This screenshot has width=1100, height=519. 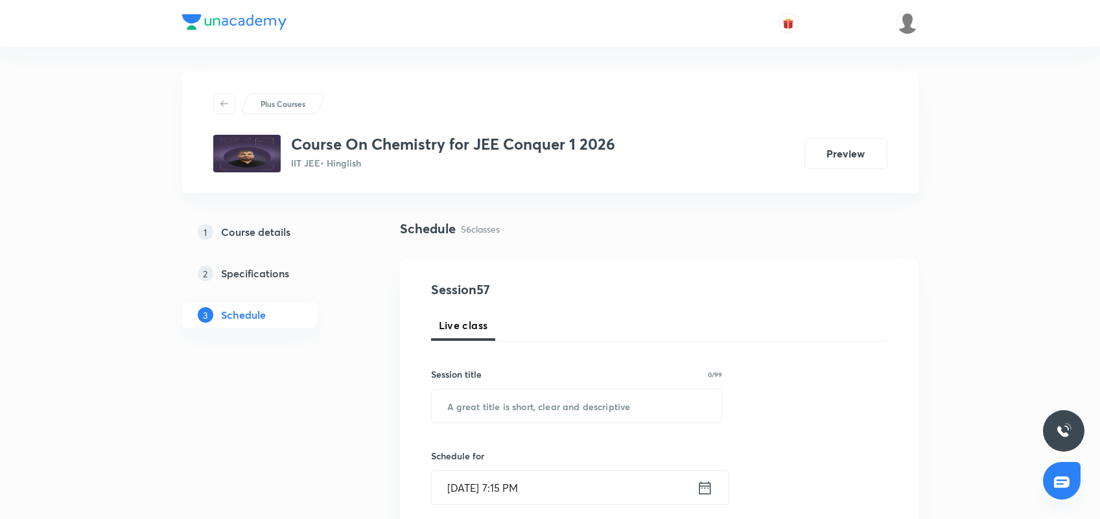 I want to click on p: 0/99, so click(x=715, y=375).